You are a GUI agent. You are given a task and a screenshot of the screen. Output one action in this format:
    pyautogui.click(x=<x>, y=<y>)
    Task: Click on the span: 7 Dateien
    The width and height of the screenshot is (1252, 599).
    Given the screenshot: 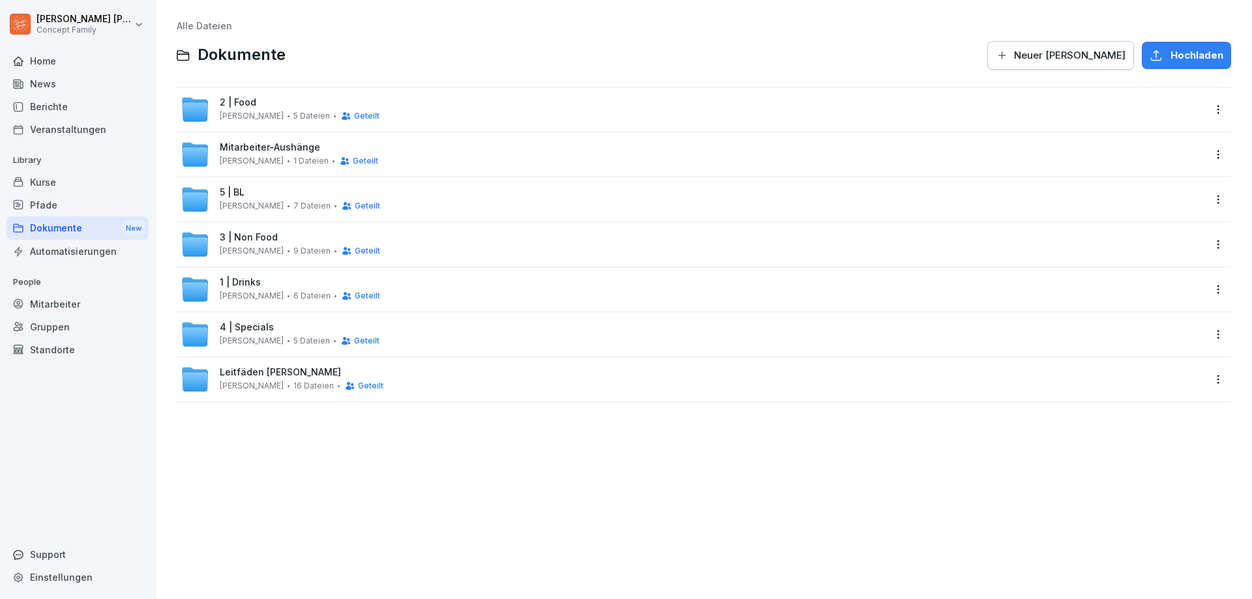 What is the action you would take?
    pyautogui.click(x=312, y=206)
    